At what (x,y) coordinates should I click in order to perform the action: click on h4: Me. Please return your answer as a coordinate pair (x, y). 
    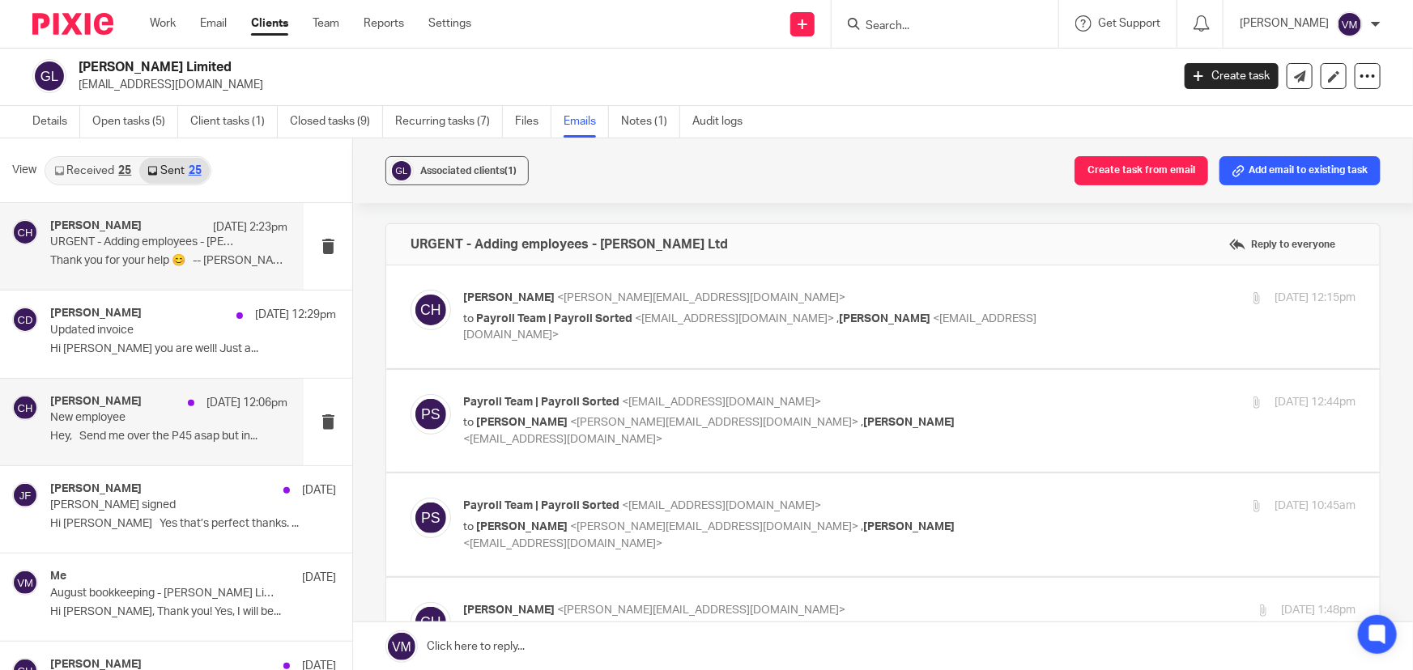
    Looking at the image, I should click on (58, 577).